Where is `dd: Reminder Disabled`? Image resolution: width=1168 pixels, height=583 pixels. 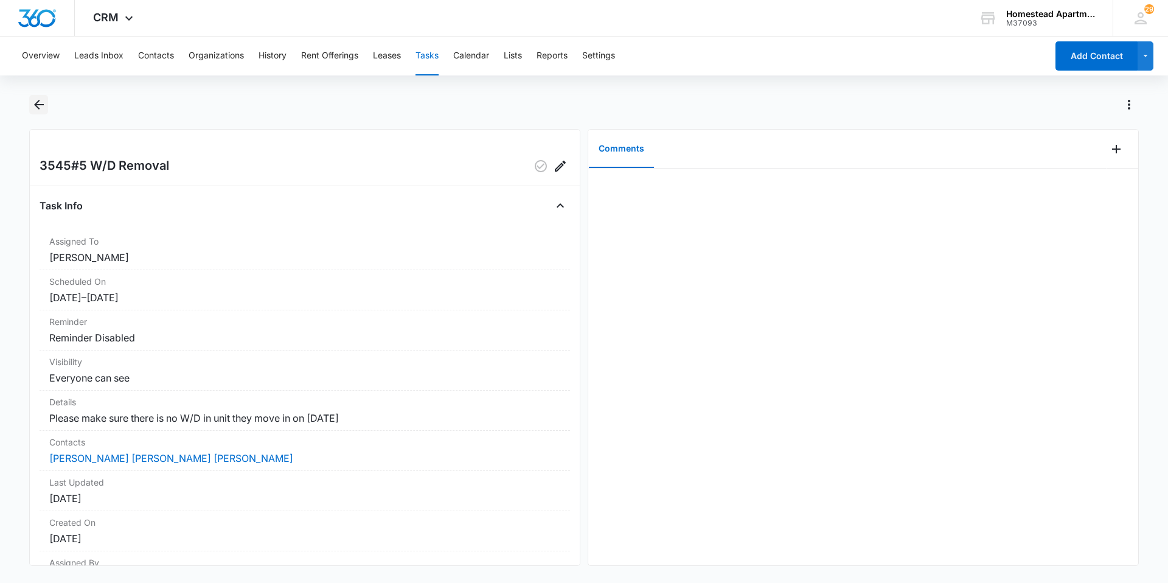
dd: Reminder Disabled is located at coordinates (305, 338).